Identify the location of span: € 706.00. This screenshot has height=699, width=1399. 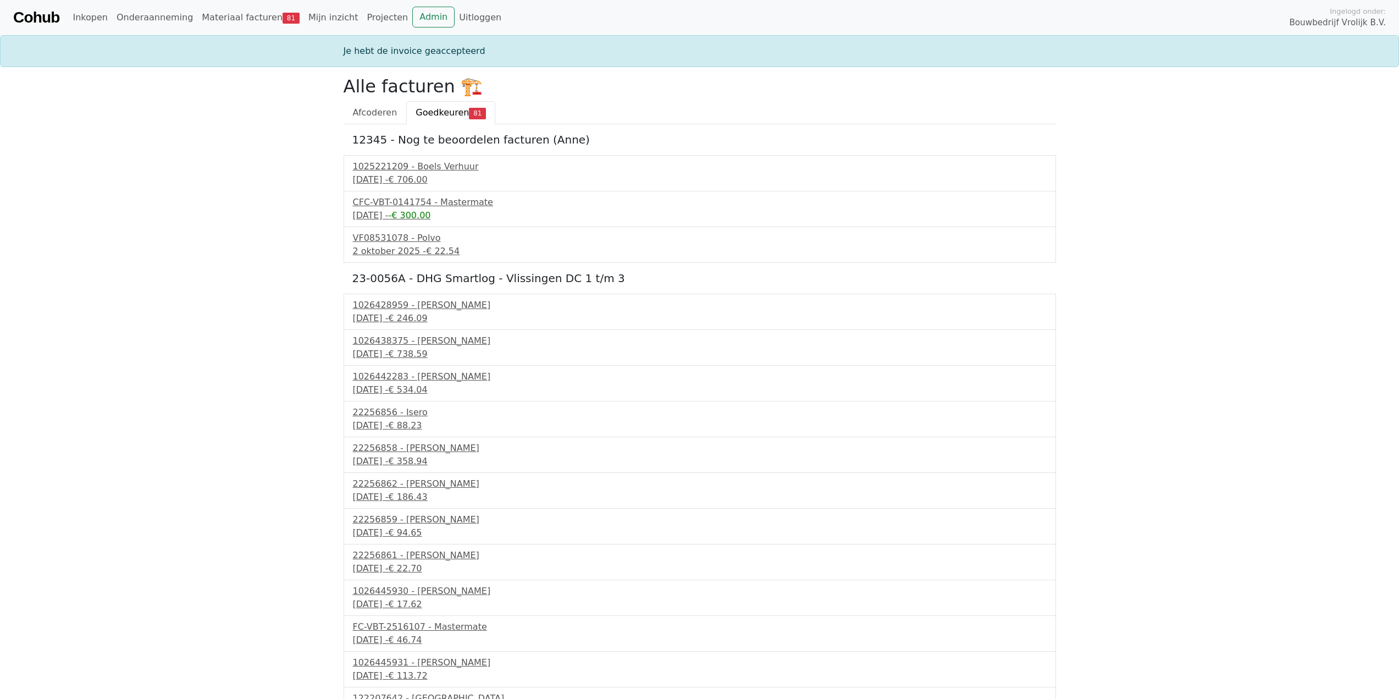
(407, 179).